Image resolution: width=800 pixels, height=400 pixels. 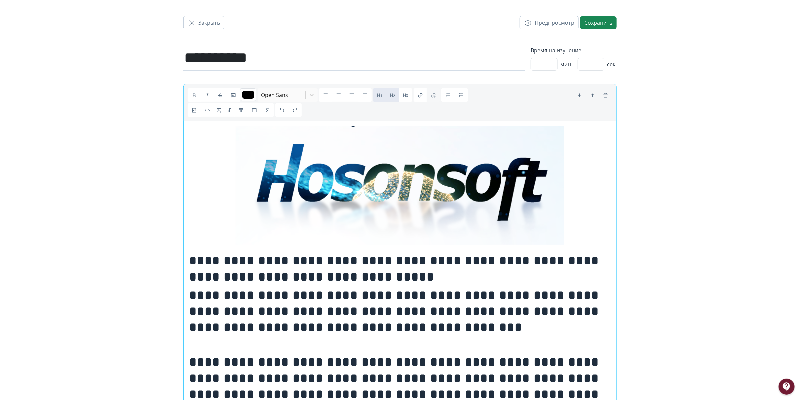 What do you see at coordinates (551, 64) in the screenshot?
I see `div: мин.` at bounding box center [551, 64].